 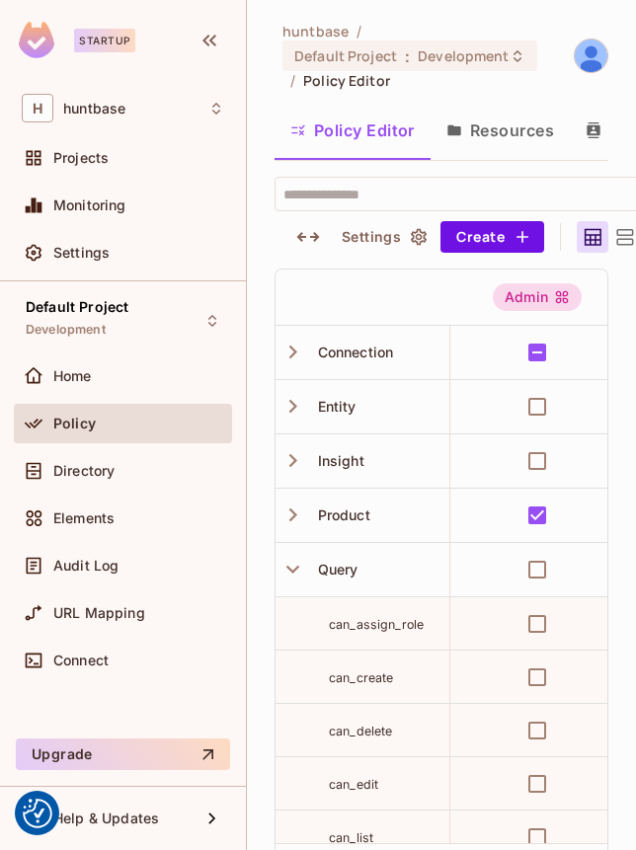 What do you see at coordinates (84, 471) in the screenshot?
I see `span: Directory` at bounding box center [84, 471].